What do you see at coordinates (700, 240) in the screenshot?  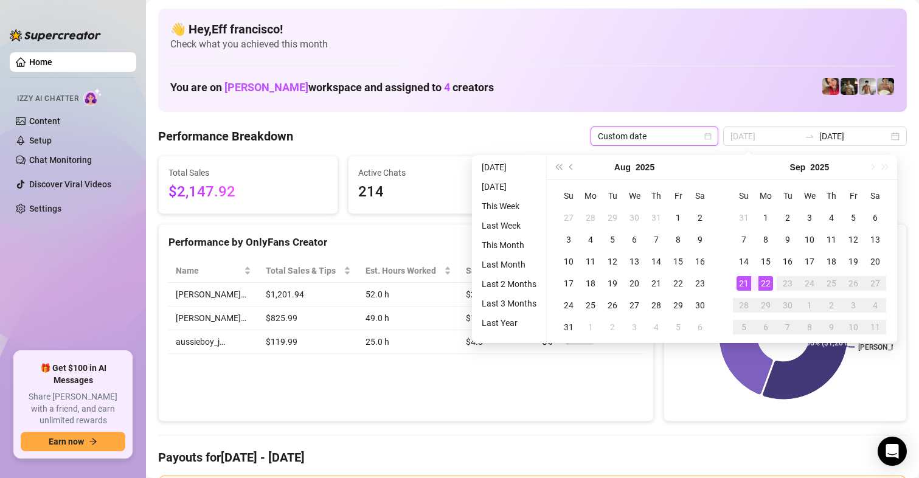 I see `div: 9` at bounding box center [700, 240].